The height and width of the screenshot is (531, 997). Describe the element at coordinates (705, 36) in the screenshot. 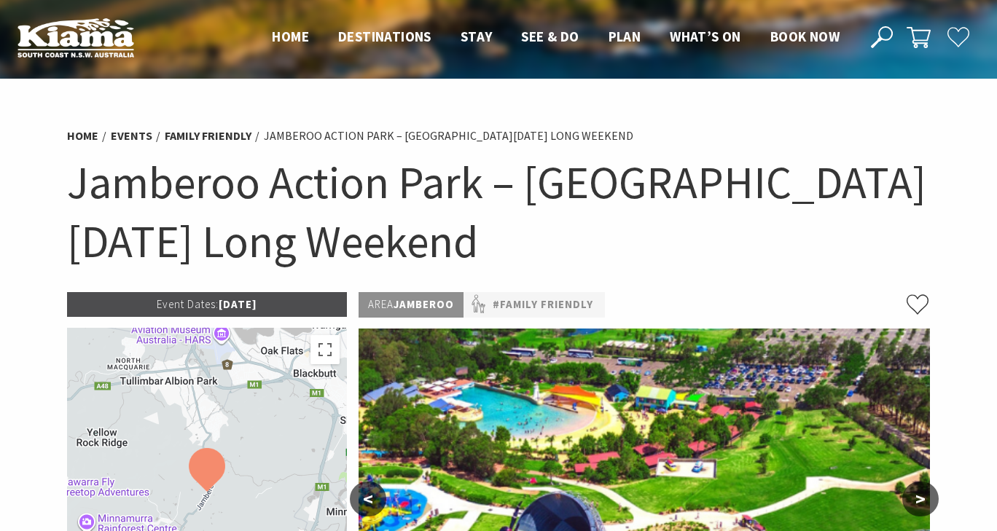

I see `span: What’s On` at that location.